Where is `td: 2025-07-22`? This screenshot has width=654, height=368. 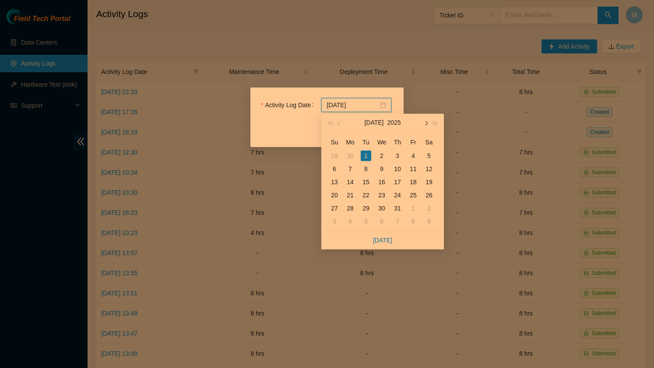 td: 2025-07-22 is located at coordinates (366, 195).